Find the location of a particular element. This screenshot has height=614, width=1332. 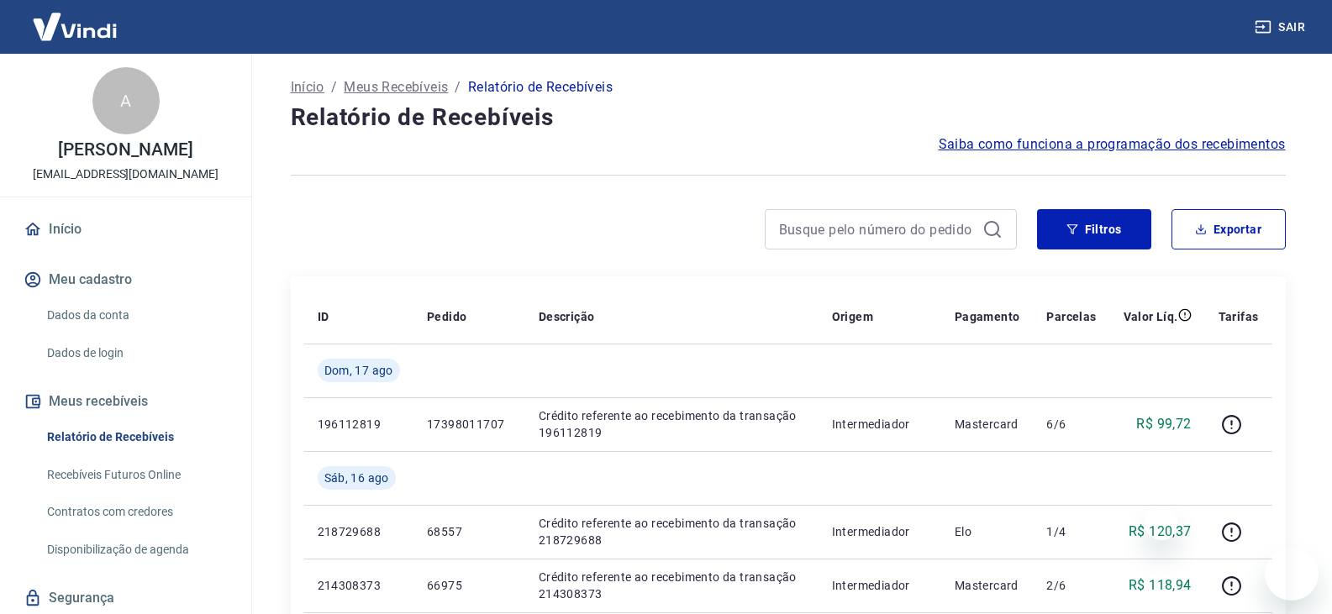

p: Valor Líq. is located at coordinates (1151, 317).